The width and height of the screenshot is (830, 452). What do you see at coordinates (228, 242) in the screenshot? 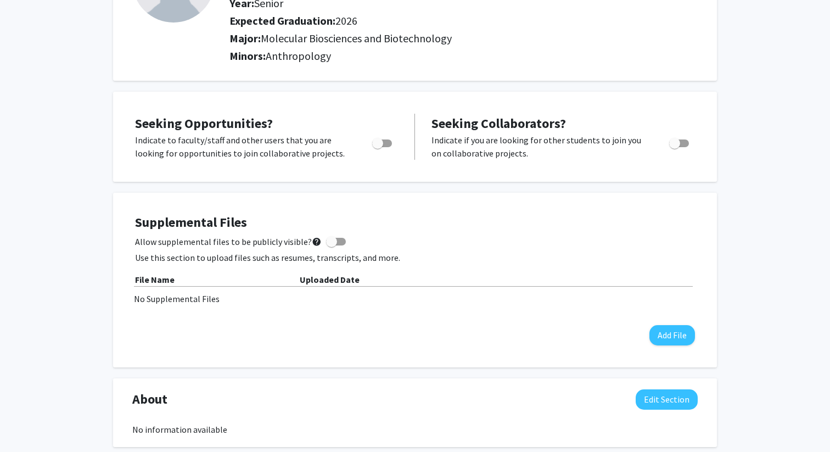
I see `span: Allow supplemental files to be publicly visible?` at bounding box center [228, 242].